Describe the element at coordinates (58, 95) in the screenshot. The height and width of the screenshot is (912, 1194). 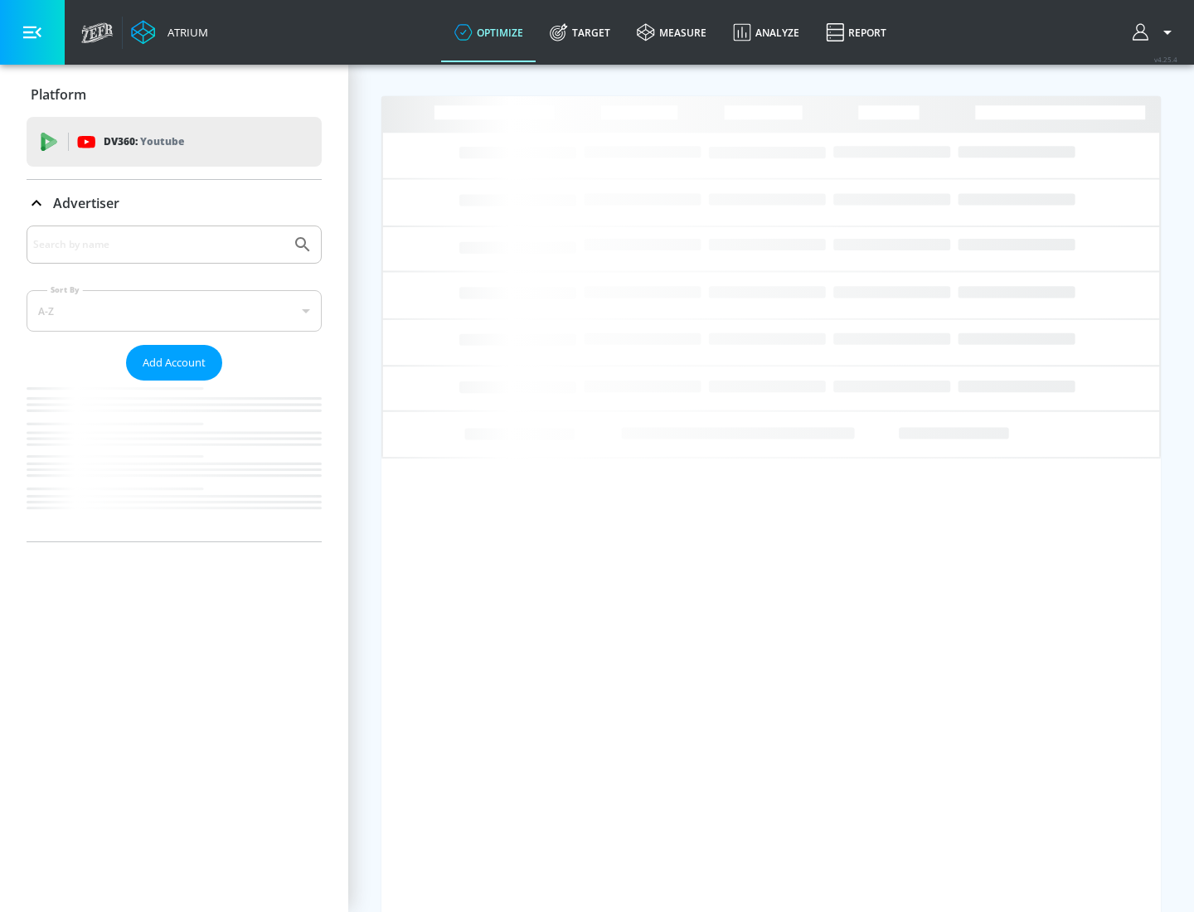
I see `p: Platform` at that location.